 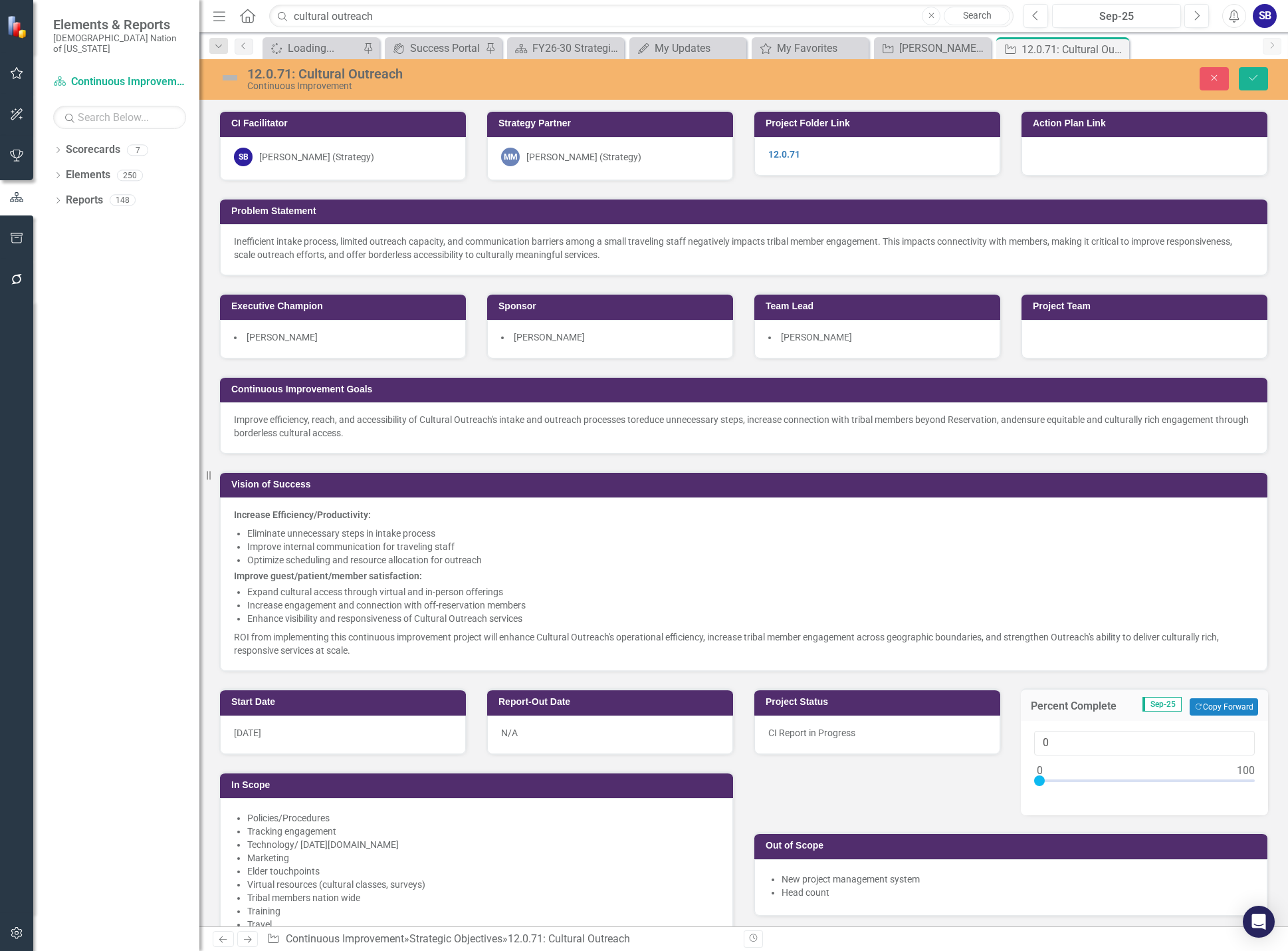 I want to click on span: Optimize scheduling and resource allocation for outreach, so click(x=364, y=560).